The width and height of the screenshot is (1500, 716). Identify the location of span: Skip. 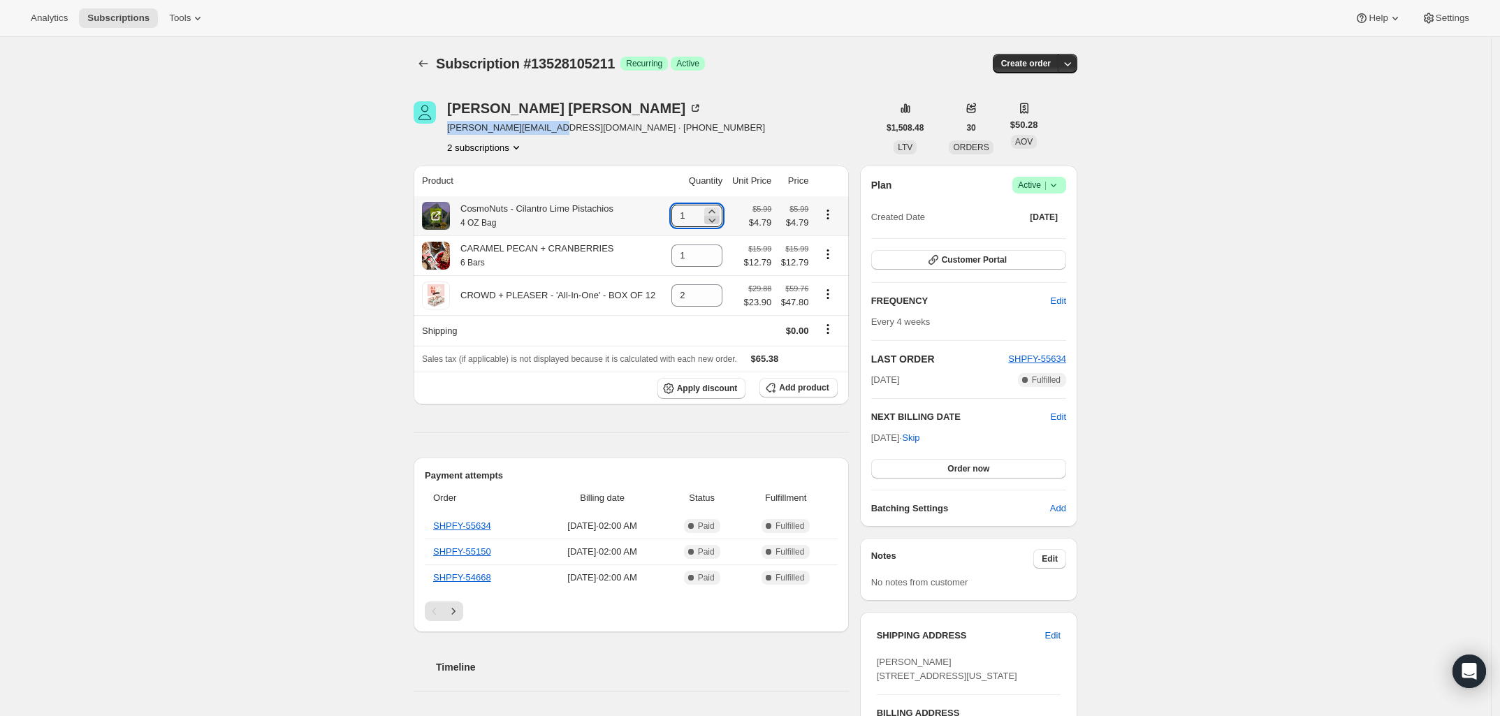
(910, 438).